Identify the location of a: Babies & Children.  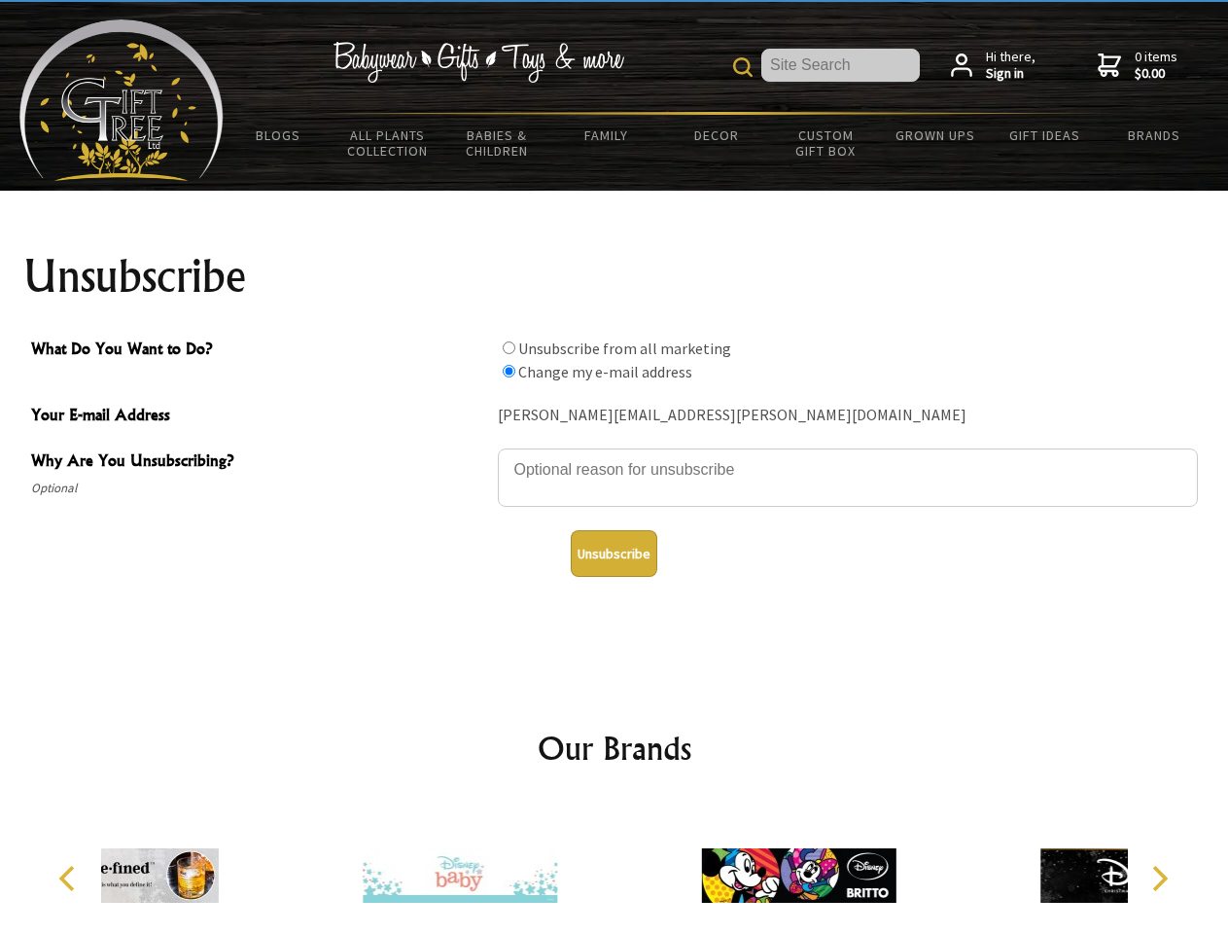
(497, 143).